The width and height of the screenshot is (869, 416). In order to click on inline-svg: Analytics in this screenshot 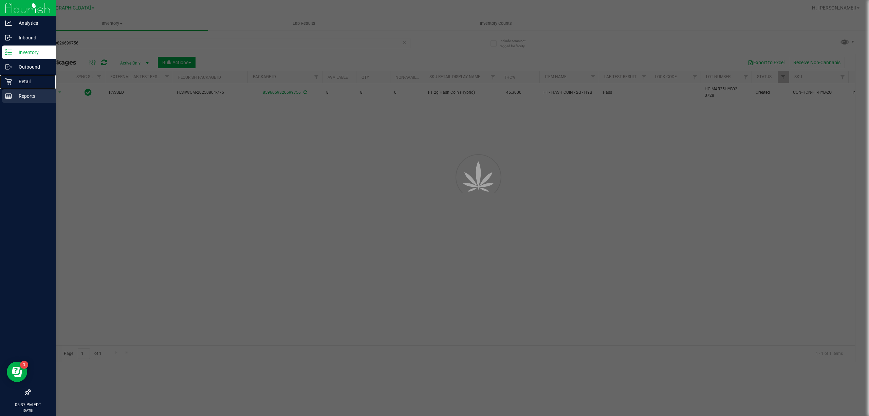, I will do `click(8, 23)`.